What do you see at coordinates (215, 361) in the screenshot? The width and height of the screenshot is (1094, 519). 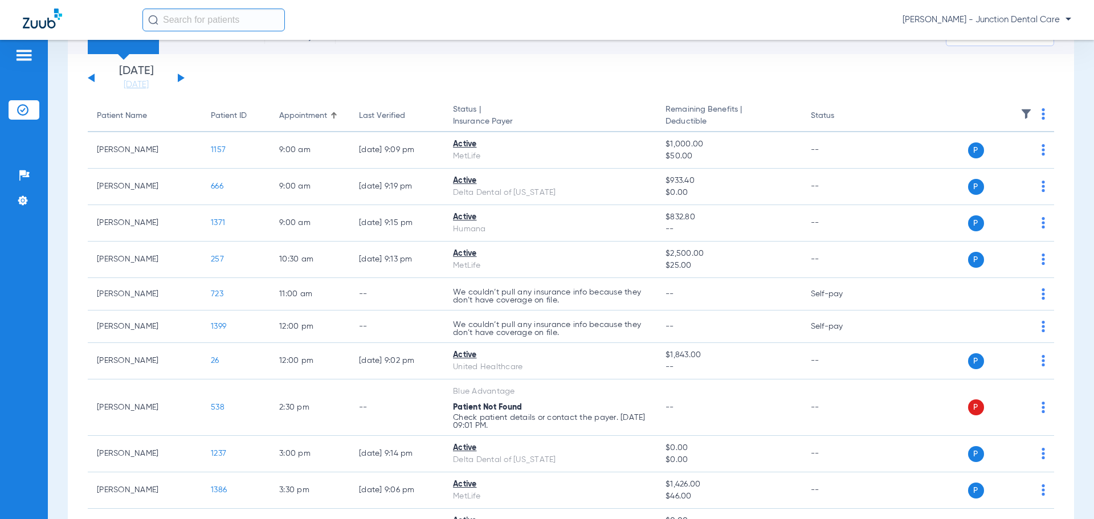 I see `span: 26` at bounding box center [215, 361].